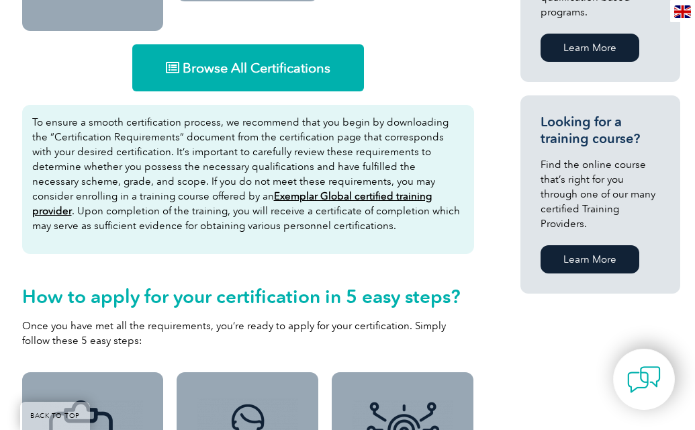  Describe the element at coordinates (55, 415) in the screenshot. I see `a: BACK TO TOP` at that location.